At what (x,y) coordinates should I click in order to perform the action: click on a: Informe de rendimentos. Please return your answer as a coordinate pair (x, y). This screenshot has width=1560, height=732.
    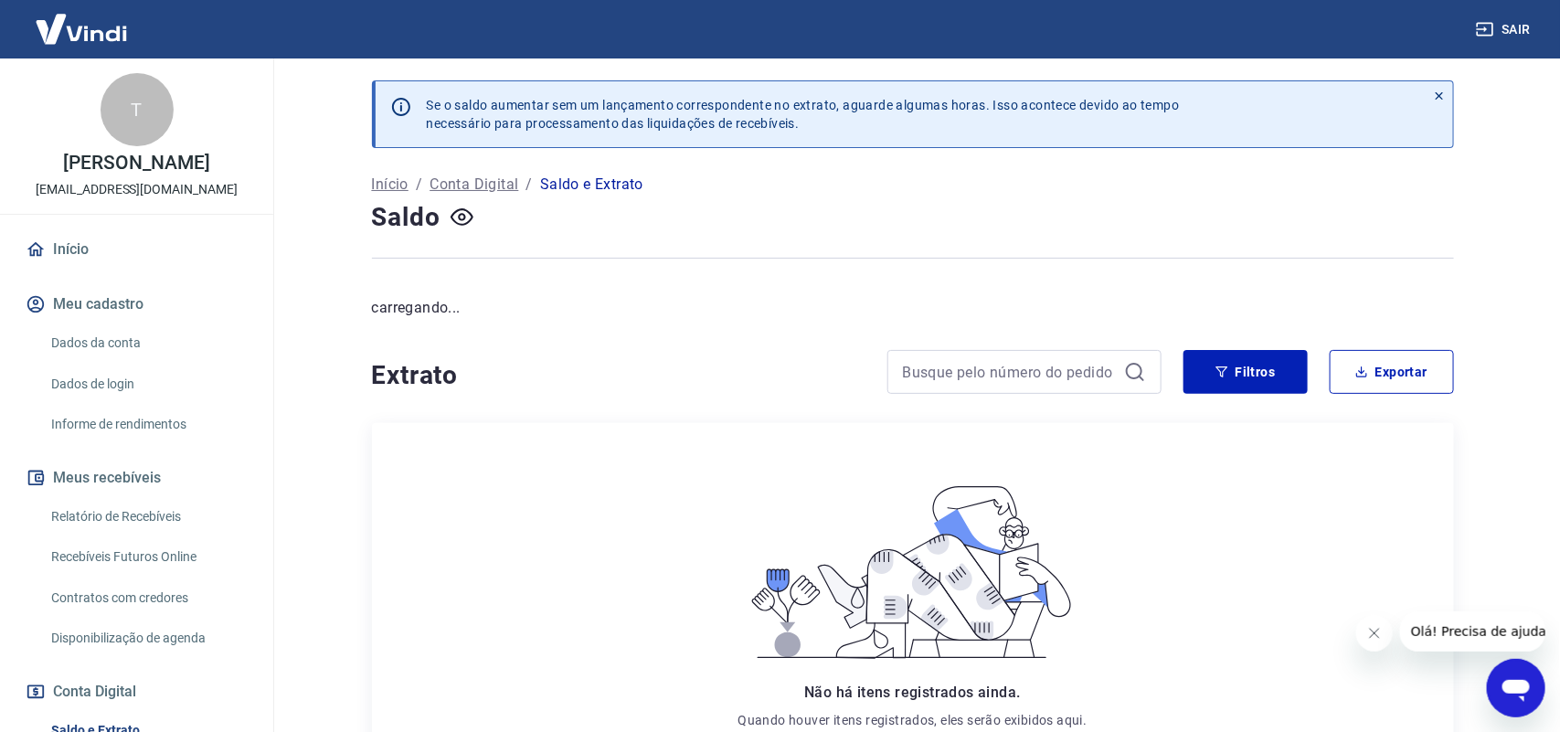
    Looking at the image, I should click on (147, 424).